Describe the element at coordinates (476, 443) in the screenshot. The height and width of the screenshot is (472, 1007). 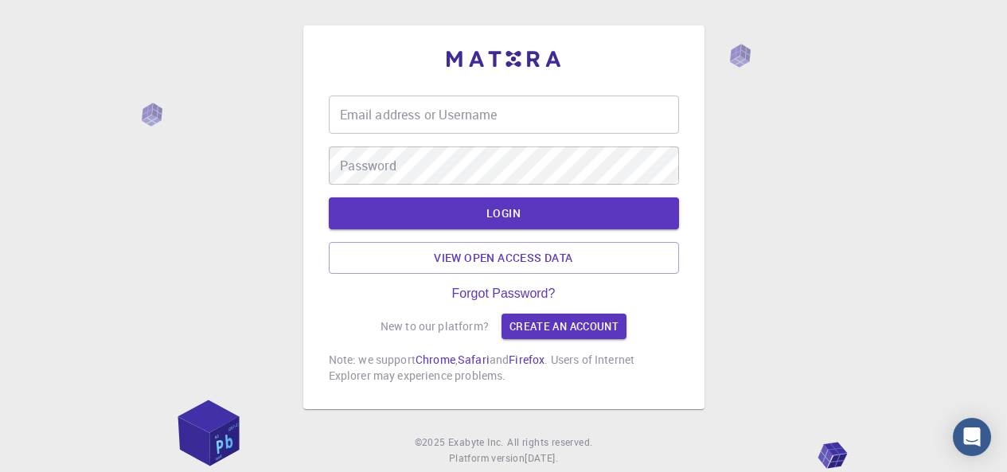
I see `a: Exabyte Inc.` at that location.